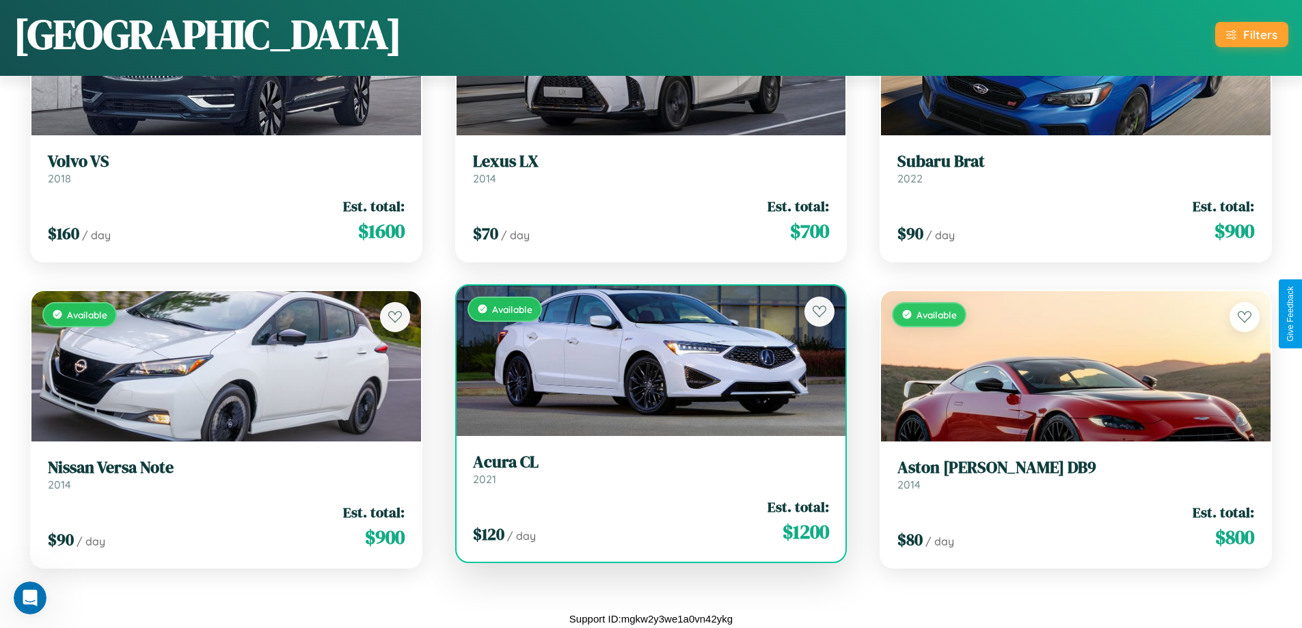  What do you see at coordinates (651, 161) in the screenshot?
I see `h3: Lexus LX` at bounding box center [651, 161].